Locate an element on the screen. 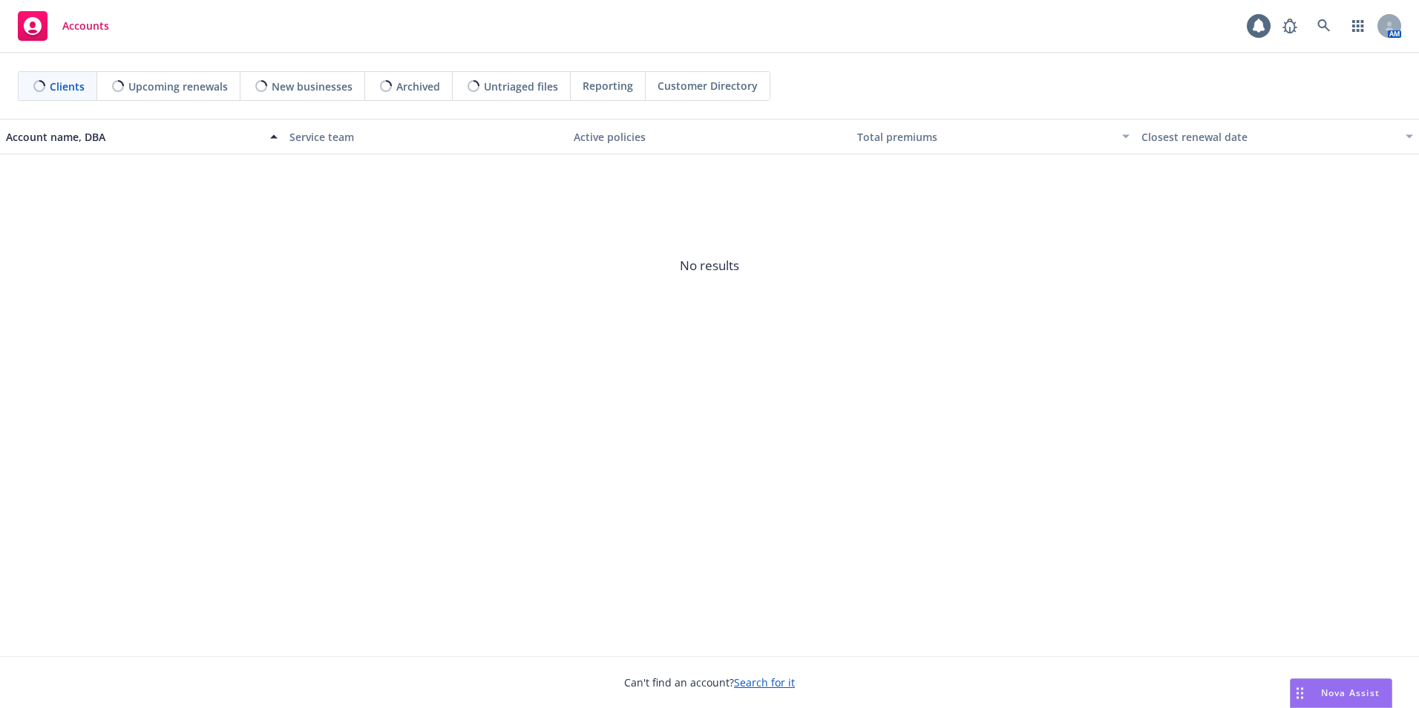 This screenshot has height=708, width=1419. span: Nova Assist is located at coordinates (1350, 692).